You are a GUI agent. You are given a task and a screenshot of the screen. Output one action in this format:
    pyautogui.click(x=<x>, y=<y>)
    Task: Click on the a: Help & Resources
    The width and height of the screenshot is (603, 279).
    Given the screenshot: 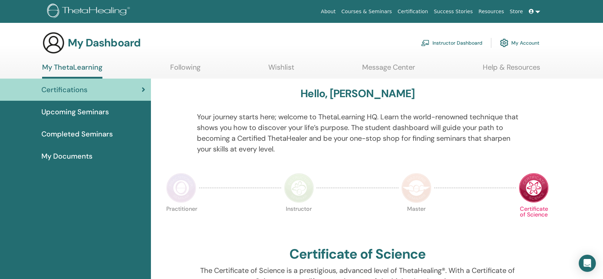 What is the action you would take?
    pyautogui.click(x=512, y=70)
    